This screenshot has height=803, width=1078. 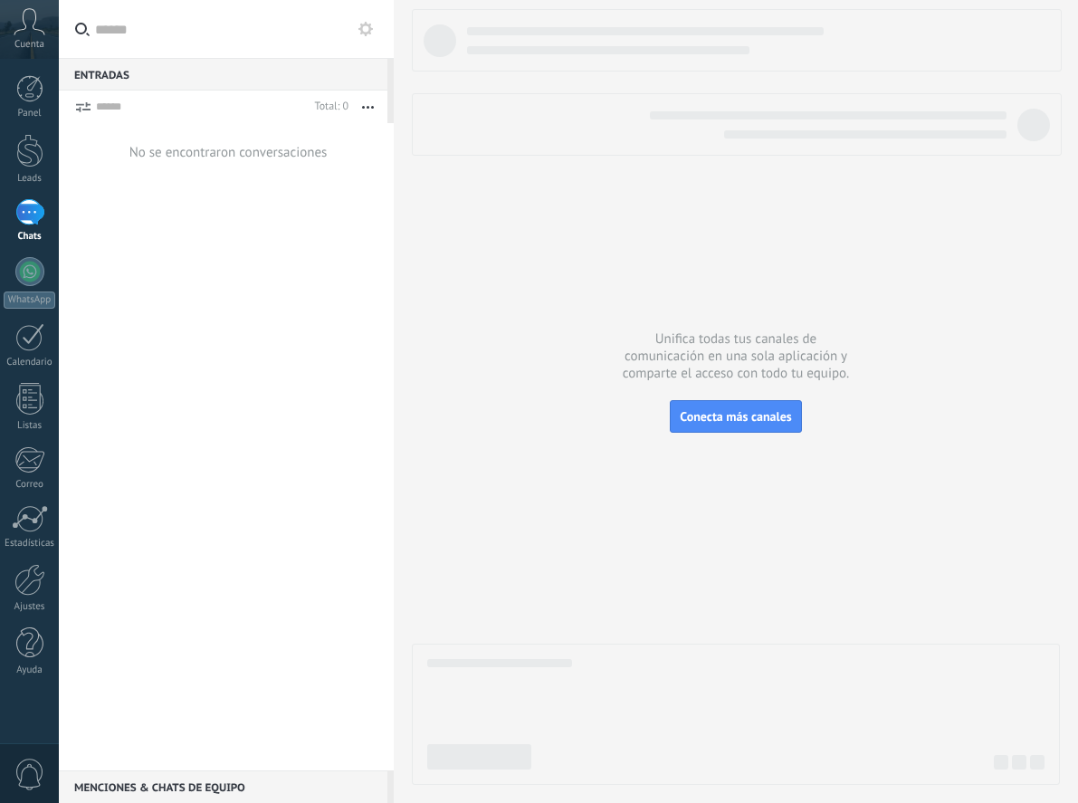 I want to click on div: Panel, so click(x=30, y=113).